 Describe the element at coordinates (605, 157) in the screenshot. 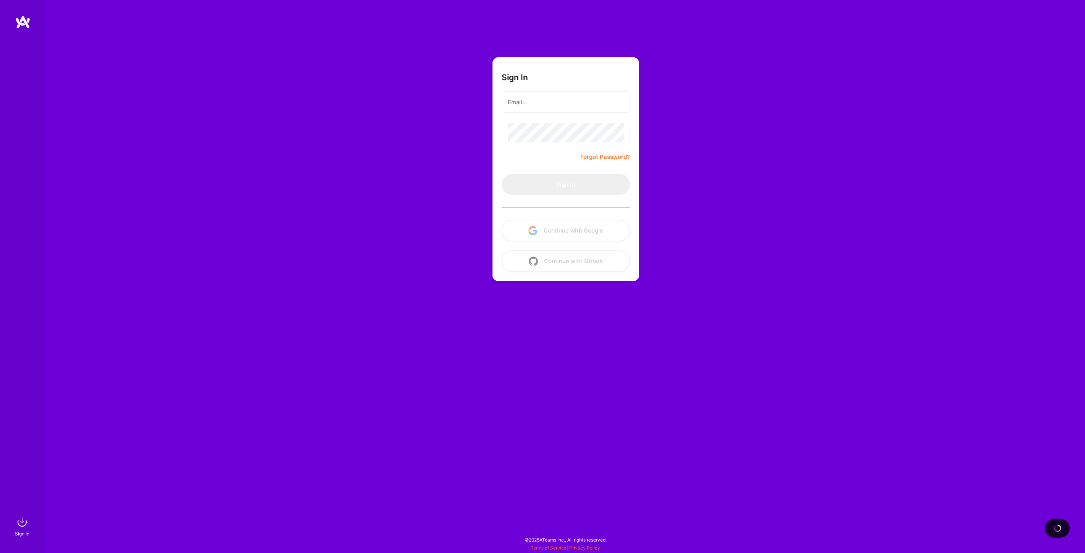

I see `a: Forgot Password?` at that location.